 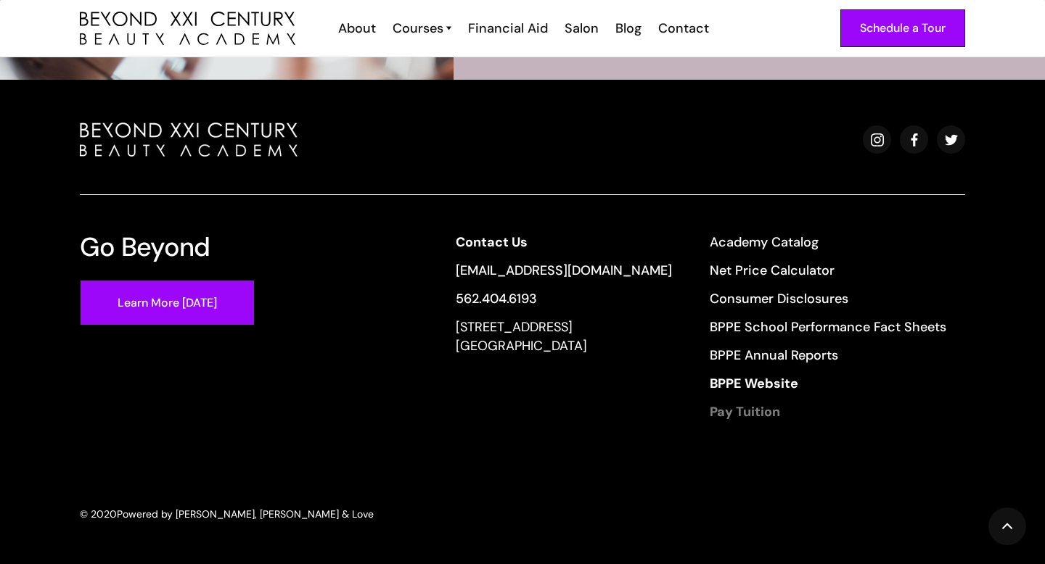 I want to click on a: Pay Tuition, so click(x=828, y=412).